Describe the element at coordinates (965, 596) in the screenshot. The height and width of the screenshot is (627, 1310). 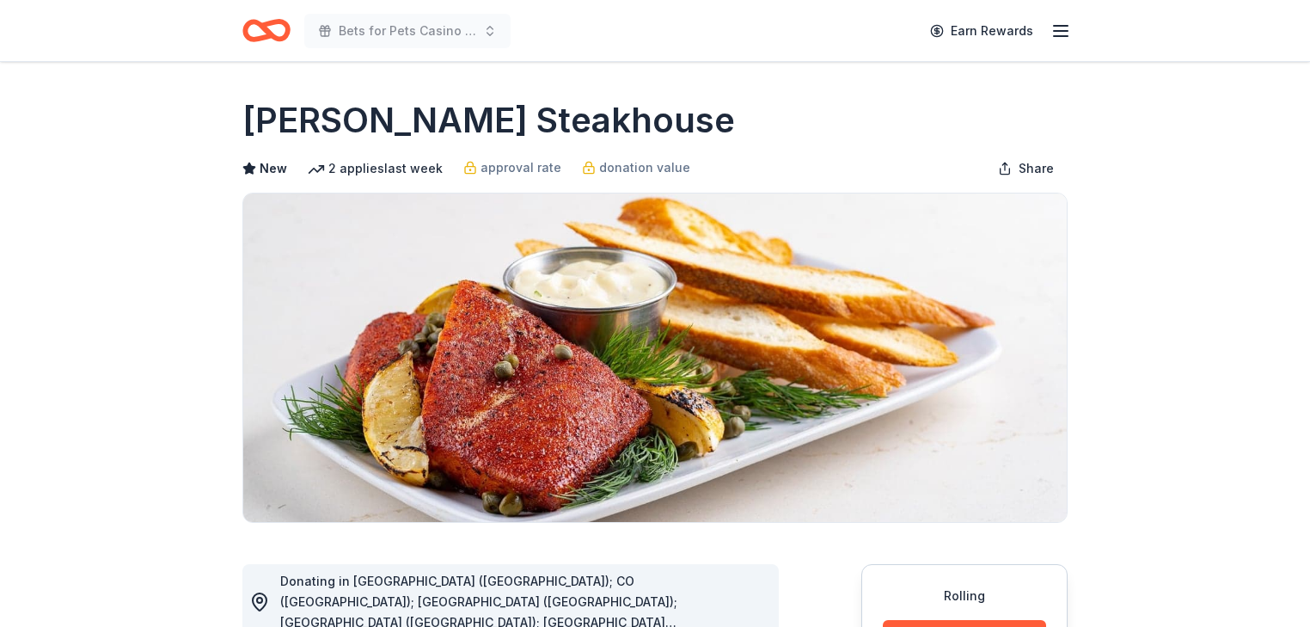
I see `div: Rolling` at that location.